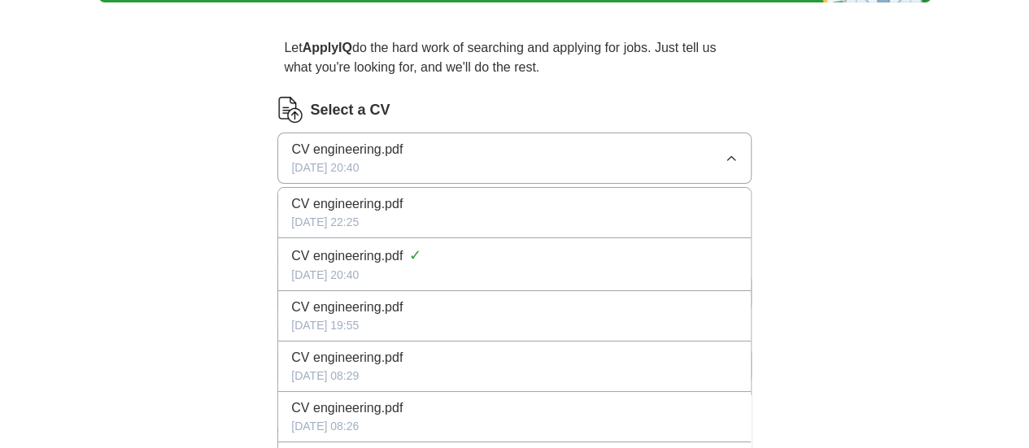 The width and height of the screenshot is (1029, 448). I want to click on img: CV Icon, so click(290, 110).